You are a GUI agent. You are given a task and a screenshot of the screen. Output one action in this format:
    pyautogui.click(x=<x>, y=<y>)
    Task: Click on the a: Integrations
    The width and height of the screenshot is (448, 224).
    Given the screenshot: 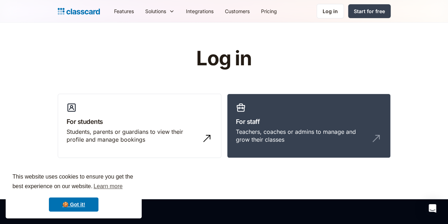 What is the action you would take?
    pyautogui.click(x=200, y=11)
    